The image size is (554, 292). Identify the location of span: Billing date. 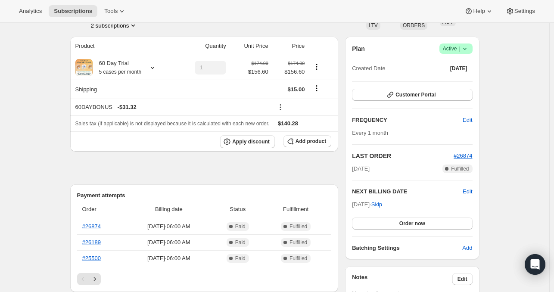
(168, 209).